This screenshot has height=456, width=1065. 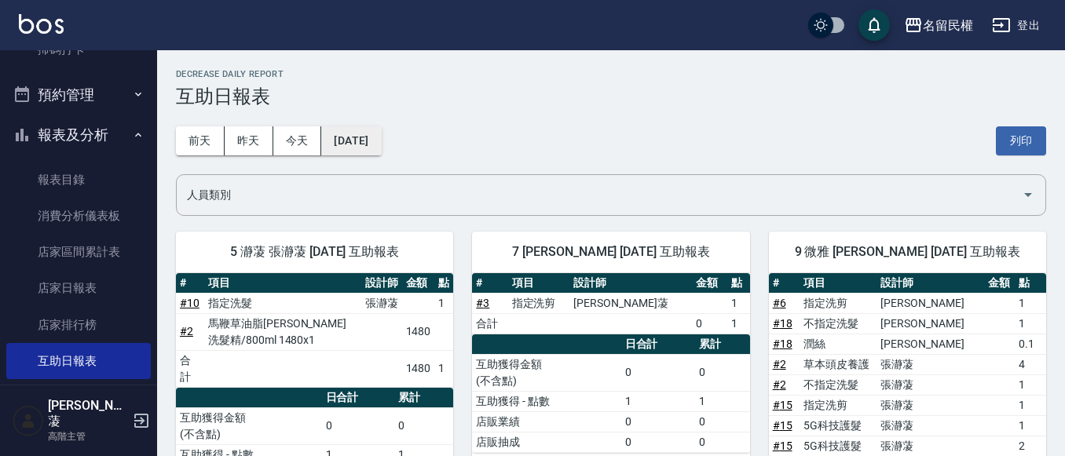 What do you see at coordinates (79, 288) in the screenshot?
I see `a: 店家日報表` at bounding box center [79, 288].